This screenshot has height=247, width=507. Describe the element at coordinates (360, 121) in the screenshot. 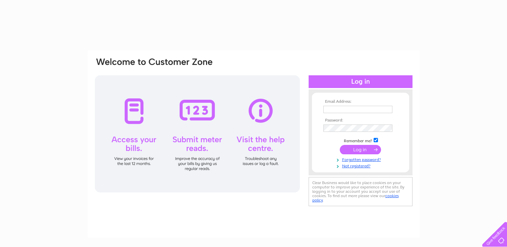

I see `th: Password:` at that location.